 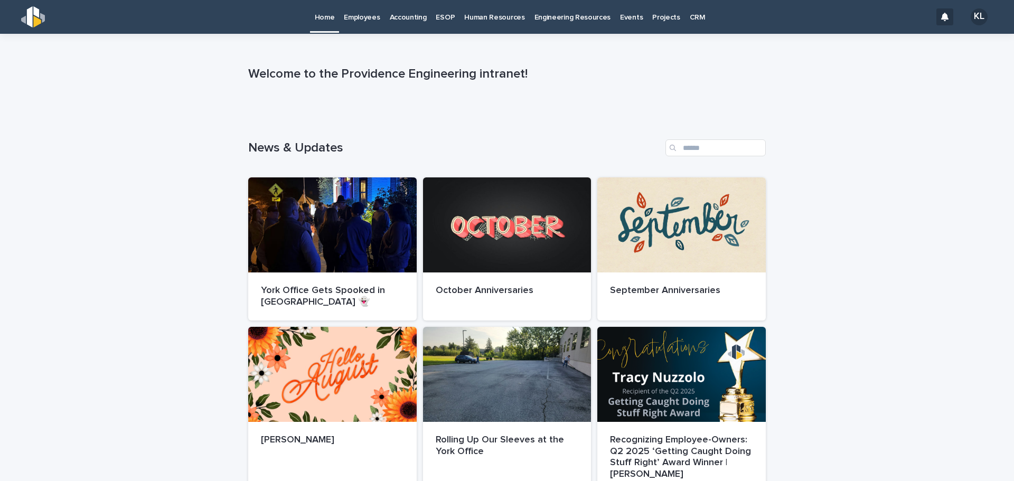 I want to click on div: Search, so click(x=716, y=148).